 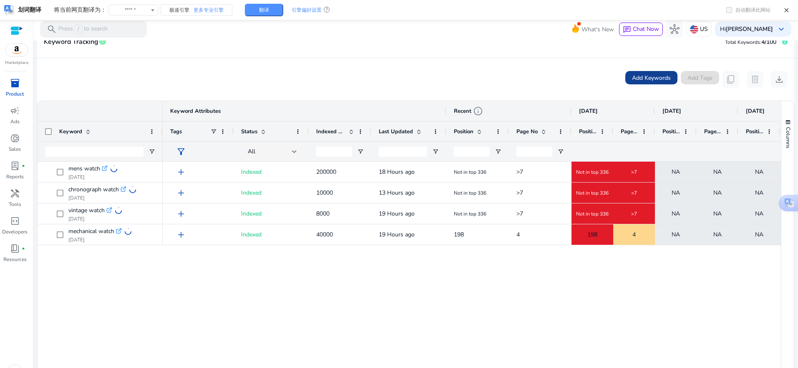 I want to click on p: Tools, so click(x=15, y=204).